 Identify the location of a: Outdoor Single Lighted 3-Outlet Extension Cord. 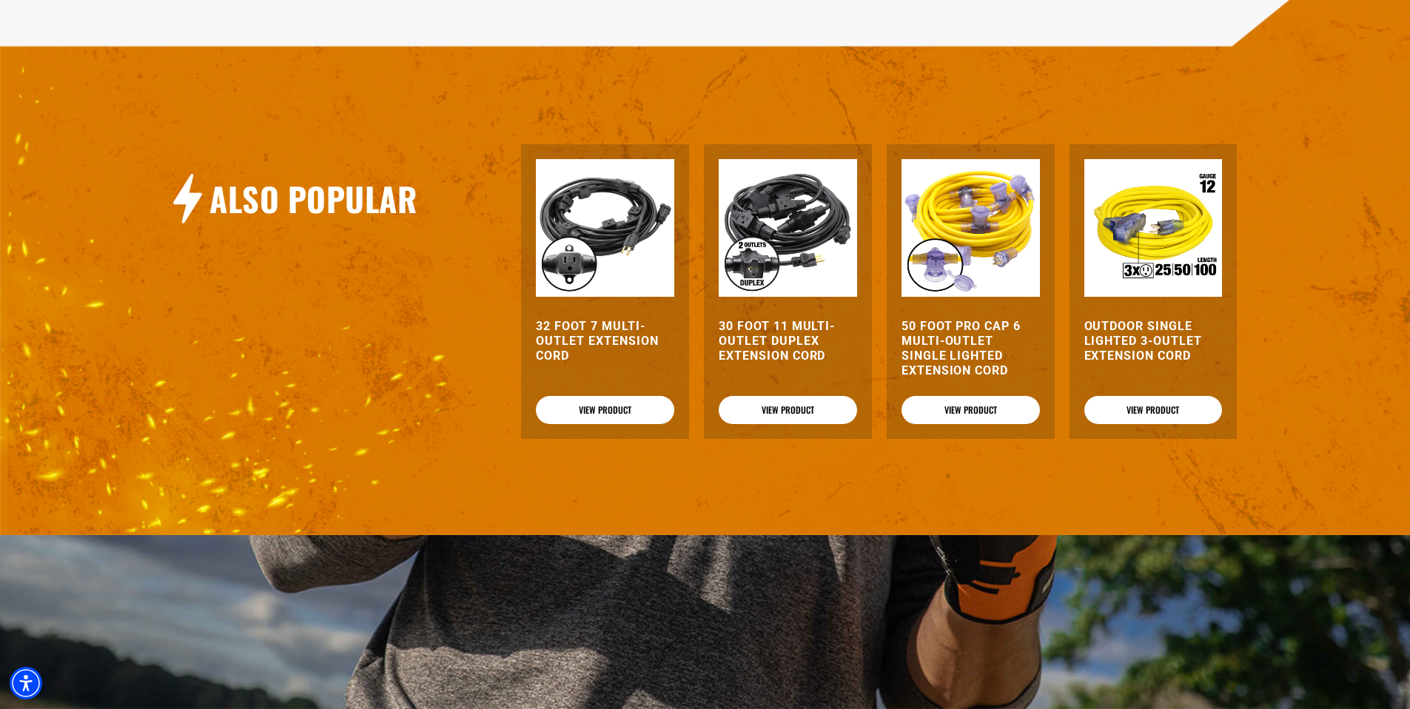
(1153, 341).